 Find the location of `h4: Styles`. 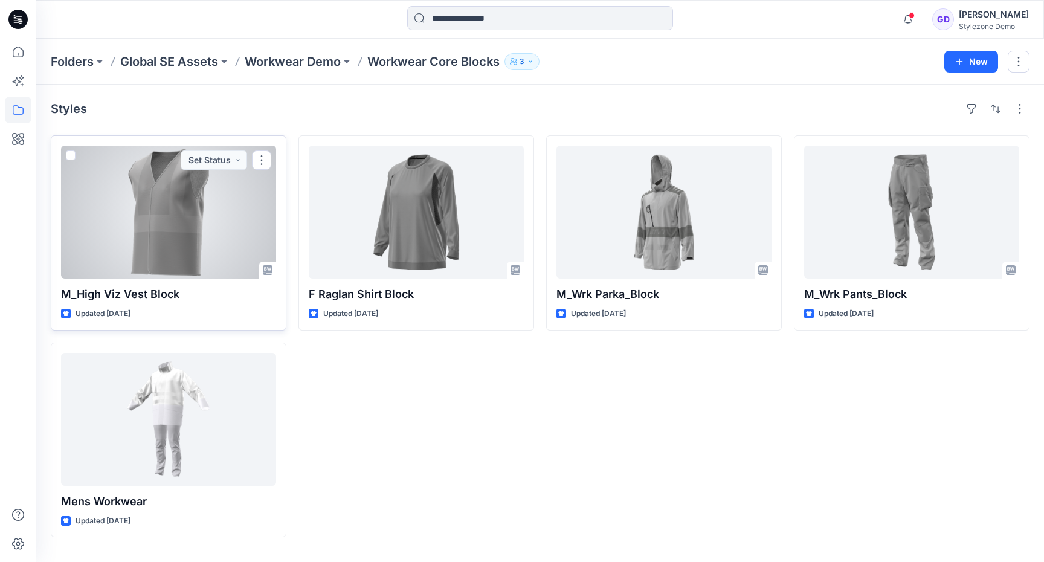

h4: Styles is located at coordinates (69, 109).